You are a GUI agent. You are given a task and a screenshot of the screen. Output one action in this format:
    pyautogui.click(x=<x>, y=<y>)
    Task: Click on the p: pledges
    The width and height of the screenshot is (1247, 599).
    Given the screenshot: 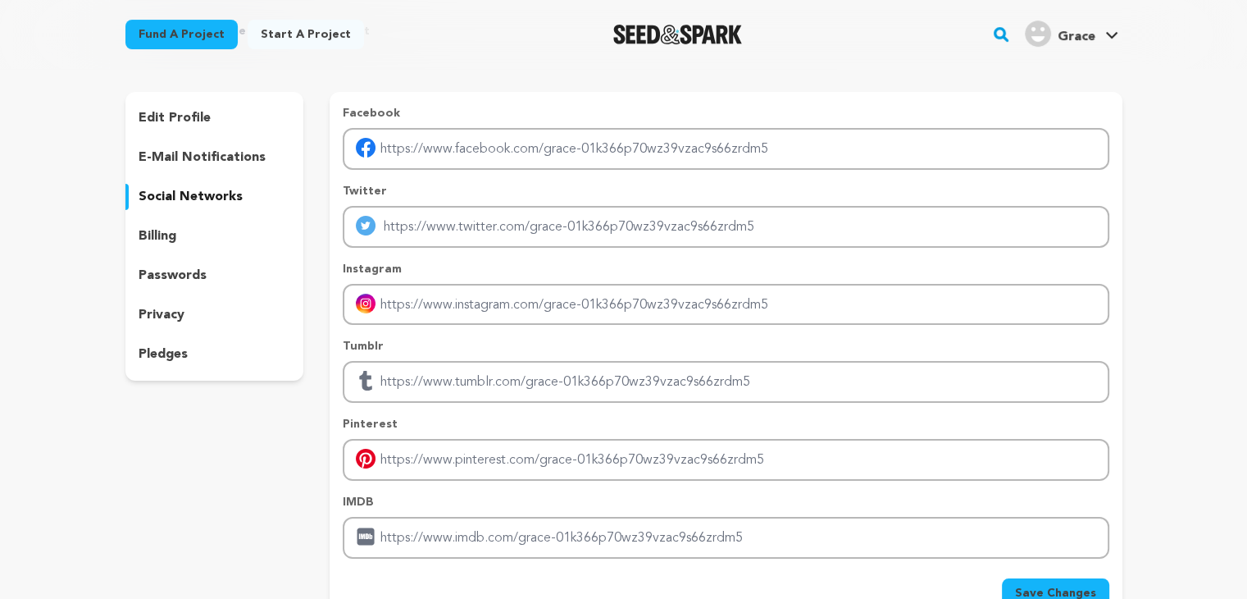 What is the action you would take?
    pyautogui.click(x=163, y=354)
    